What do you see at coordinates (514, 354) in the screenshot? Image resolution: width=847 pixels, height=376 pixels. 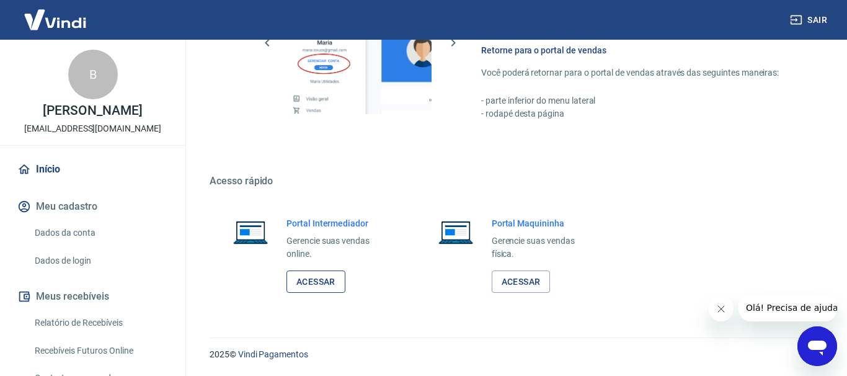 I see `p: 2025 ©` at bounding box center [514, 354].